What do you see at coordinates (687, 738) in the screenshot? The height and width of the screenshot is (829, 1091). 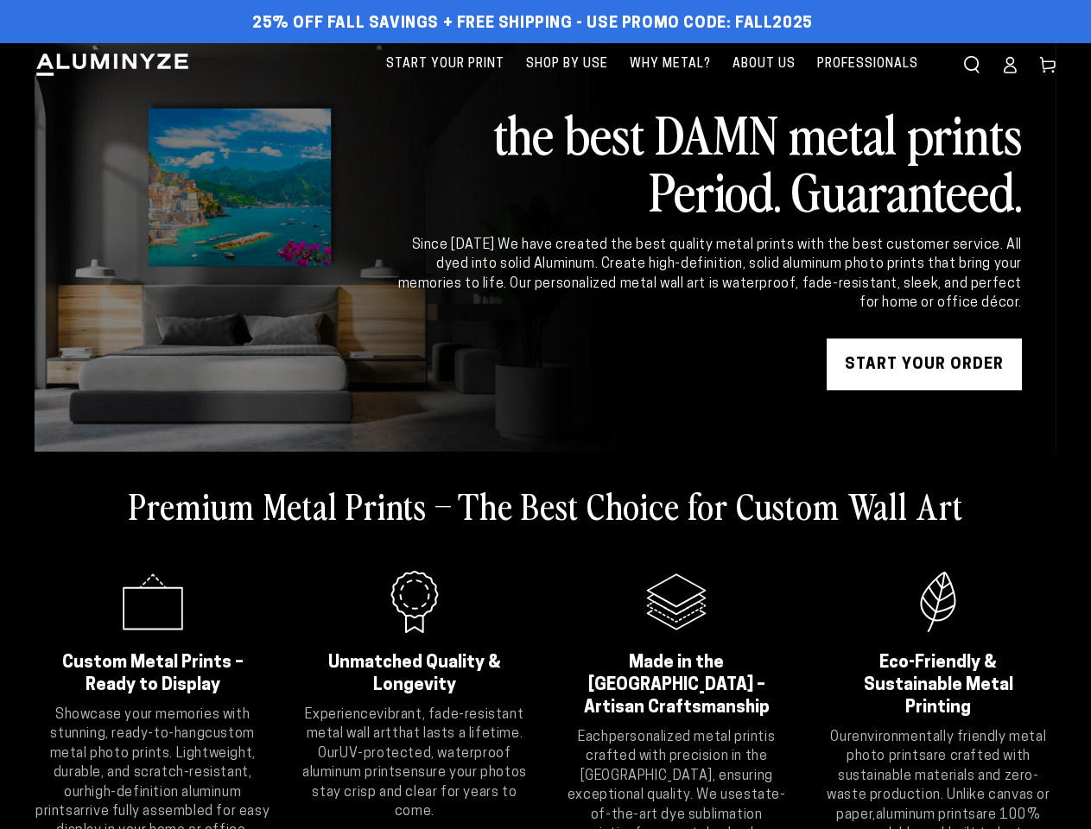 I see `strong: personalized metal print` at bounding box center [687, 738].